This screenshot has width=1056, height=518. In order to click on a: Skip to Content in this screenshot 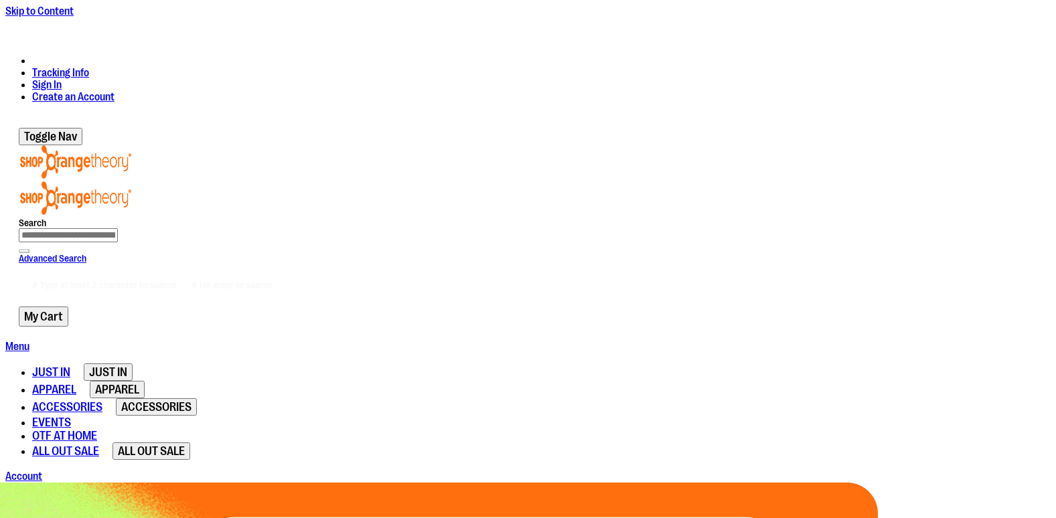, I will do `click(39, 11)`.